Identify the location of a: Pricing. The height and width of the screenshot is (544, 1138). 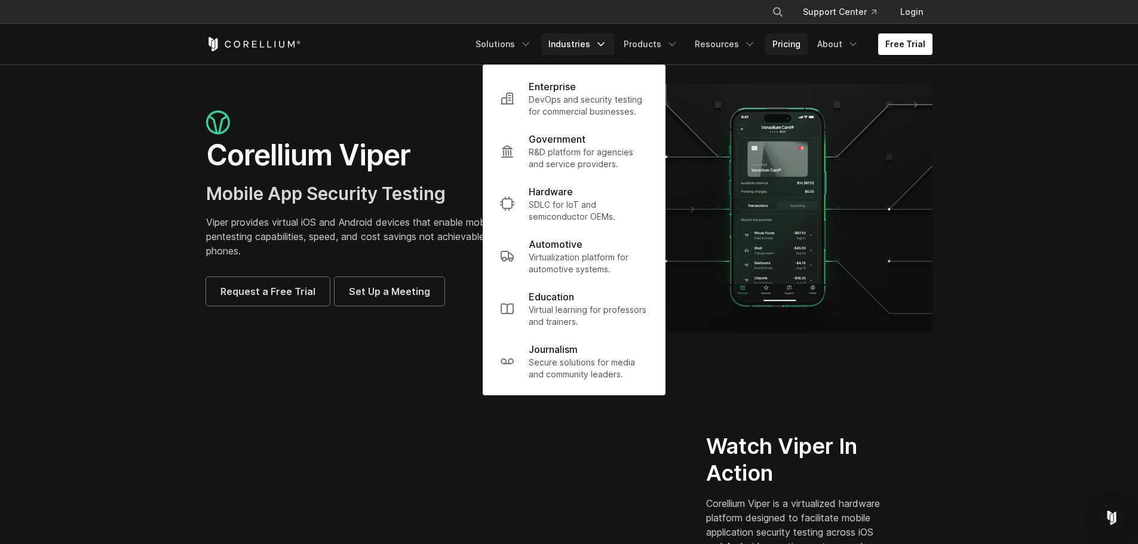
(786, 44).